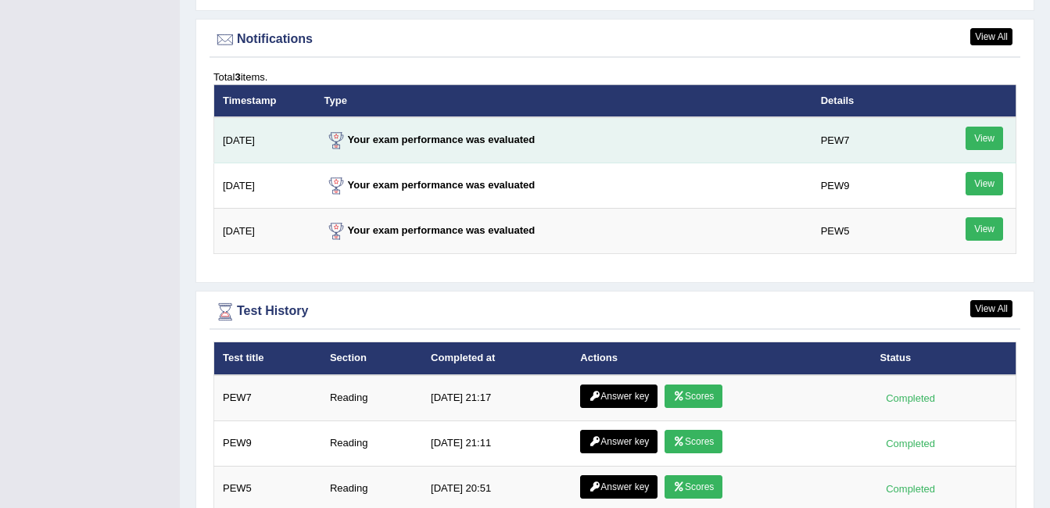 The image size is (1050, 508). I want to click on th: Completed at, so click(497, 359).